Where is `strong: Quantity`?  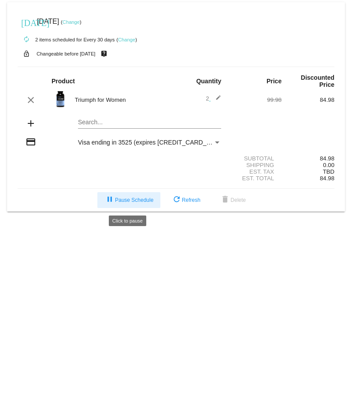
strong: Quantity is located at coordinates (208, 81).